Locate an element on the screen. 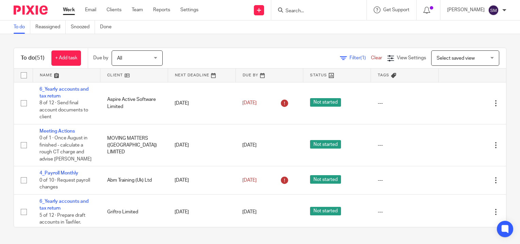 The width and height of the screenshot is (520, 244). h1: To do is located at coordinates (33, 58).